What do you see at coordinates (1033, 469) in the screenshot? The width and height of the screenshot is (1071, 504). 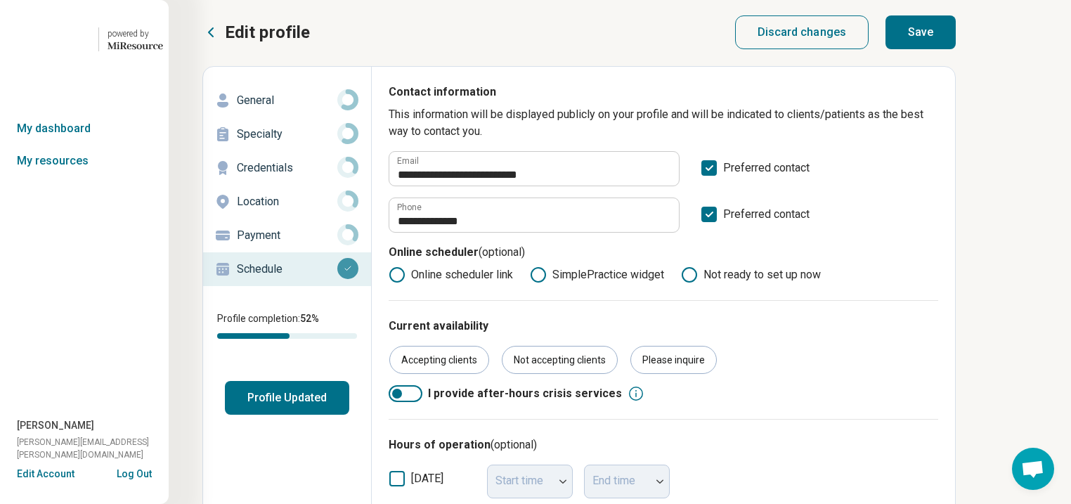 I see `div: Open chat` at bounding box center [1033, 469].